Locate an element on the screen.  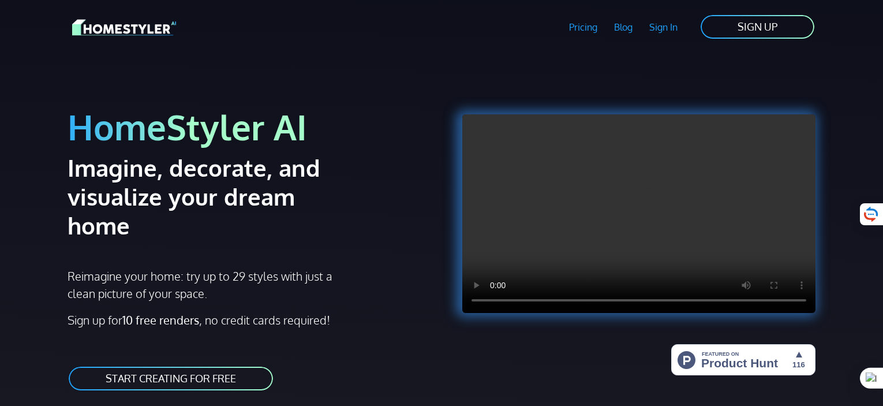
a: START CREATING FOR FREE is located at coordinates (171, 378).